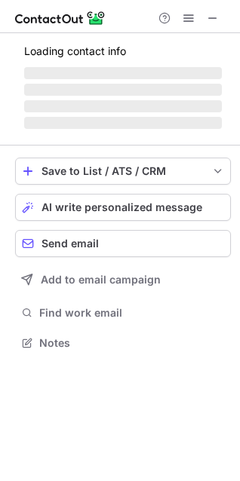  What do you see at coordinates (60, 18) in the screenshot?
I see `img: ContactOut v5.3.10` at bounding box center [60, 18].